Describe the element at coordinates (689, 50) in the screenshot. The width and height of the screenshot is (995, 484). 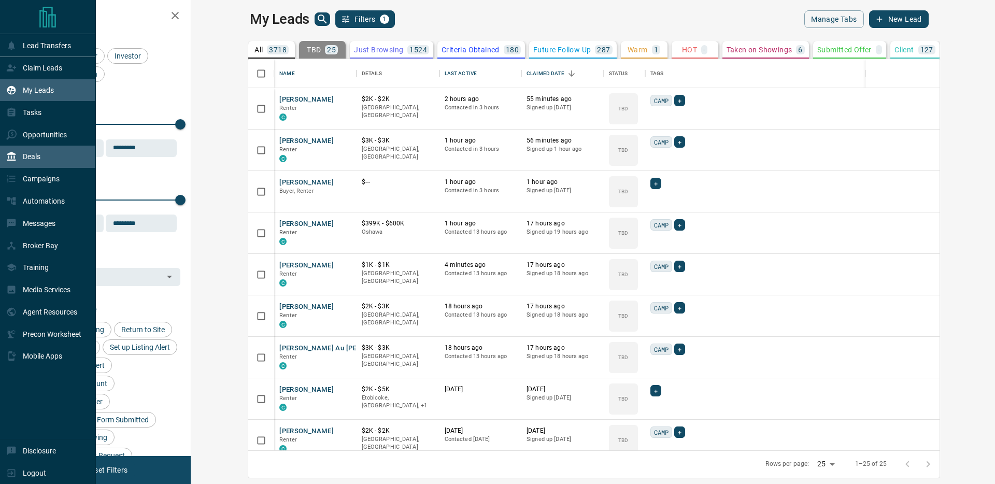
I see `p: HOT` at that location.